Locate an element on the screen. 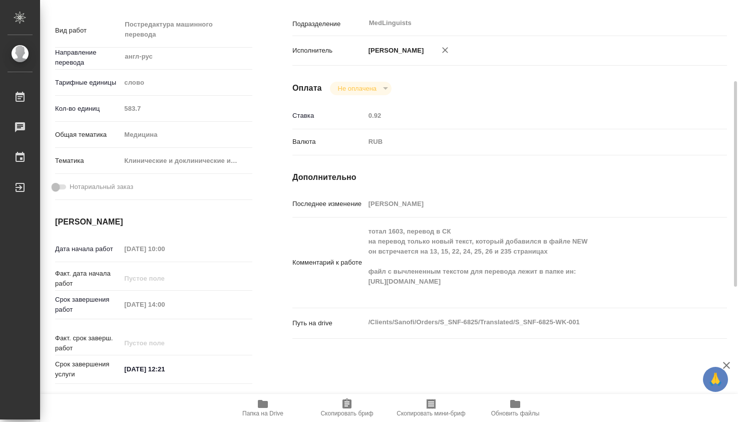 The image size is (738, 422). button: Удалить исполнителя is located at coordinates (445, 50).